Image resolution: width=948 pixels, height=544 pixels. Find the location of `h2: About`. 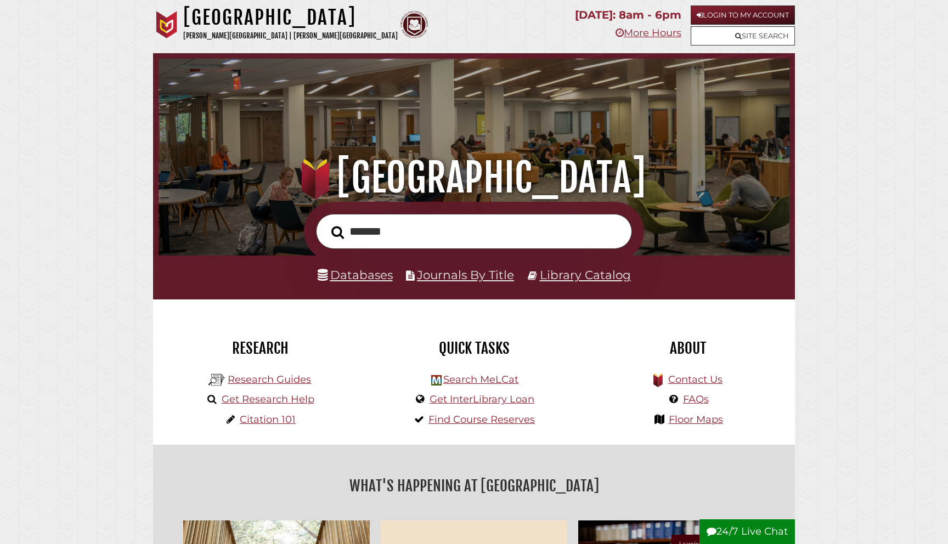

h2: About is located at coordinates (688, 348).